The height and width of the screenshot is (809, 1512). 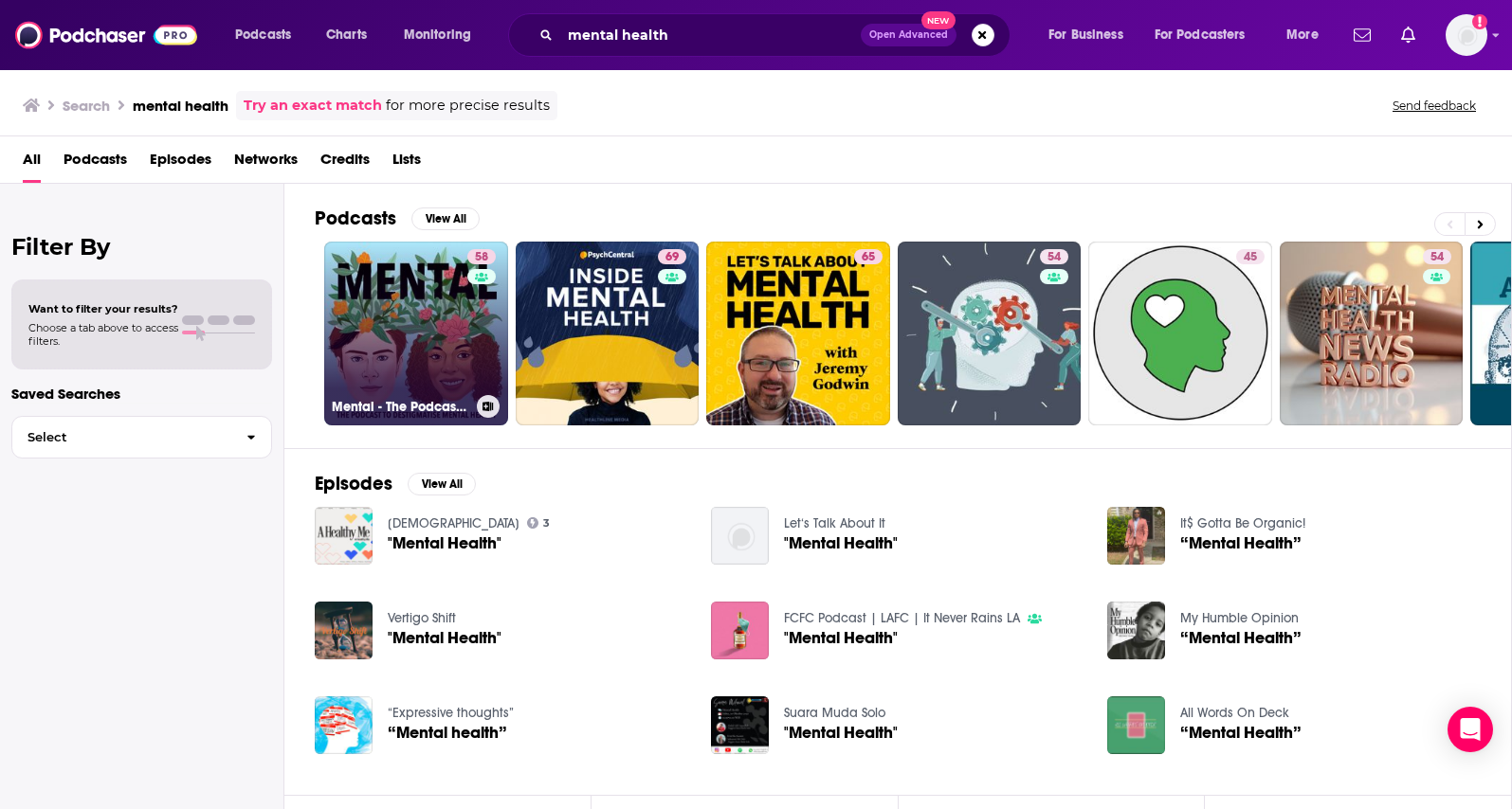 I want to click on span: Lists, so click(x=407, y=163).